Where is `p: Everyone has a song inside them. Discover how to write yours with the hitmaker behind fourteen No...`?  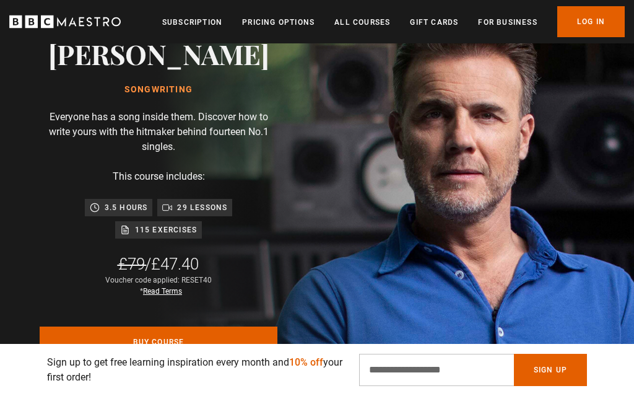 p: Everyone has a song inside them. Discover how to write yours with the hitmaker behind fourteen No... is located at coordinates (159, 132).